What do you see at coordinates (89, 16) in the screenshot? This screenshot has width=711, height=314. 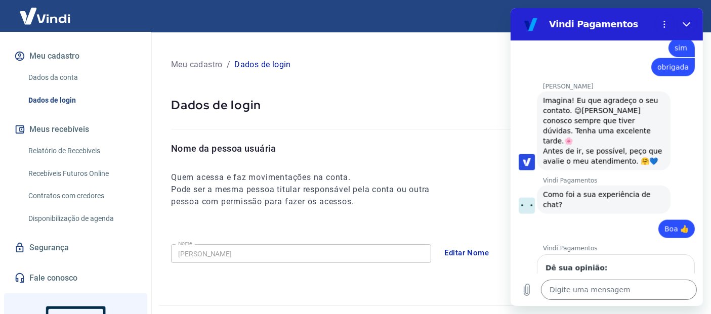 I see `h2: Vindi Pagamentos` at bounding box center [89, 16].